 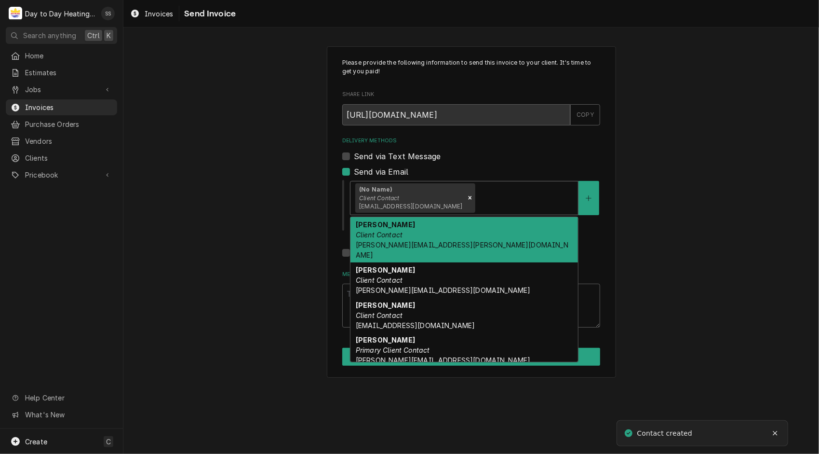 What do you see at coordinates (68, 141) in the screenshot?
I see `span: Vendors` at bounding box center [68, 141].